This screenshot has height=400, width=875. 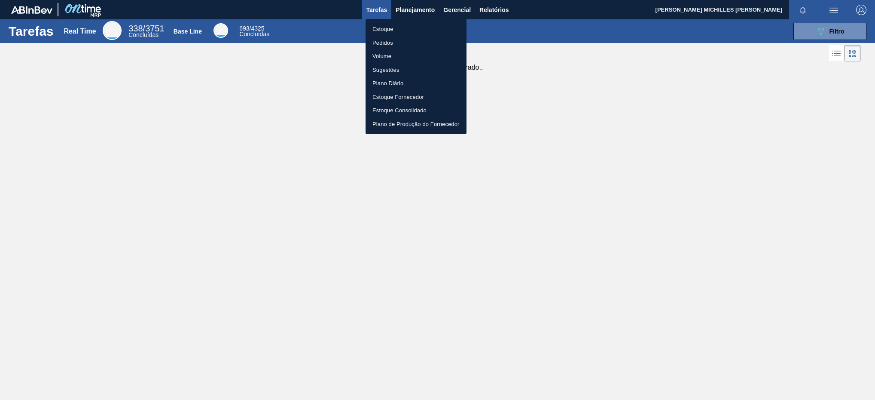 What do you see at coordinates (416, 56) in the screenshot?
I see `li: Volume` at bounding box center [416, 56].